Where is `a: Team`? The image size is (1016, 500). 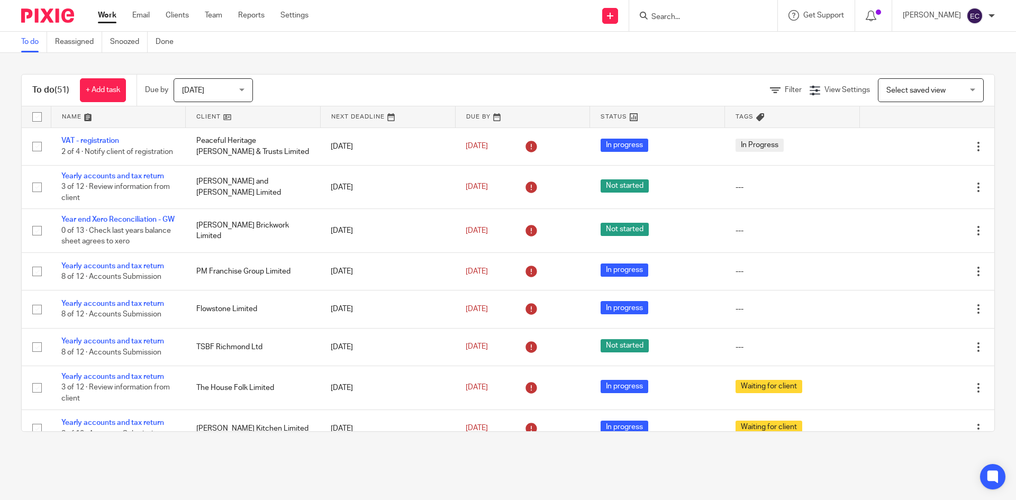
a: Team is located at coordinates (213, 15).